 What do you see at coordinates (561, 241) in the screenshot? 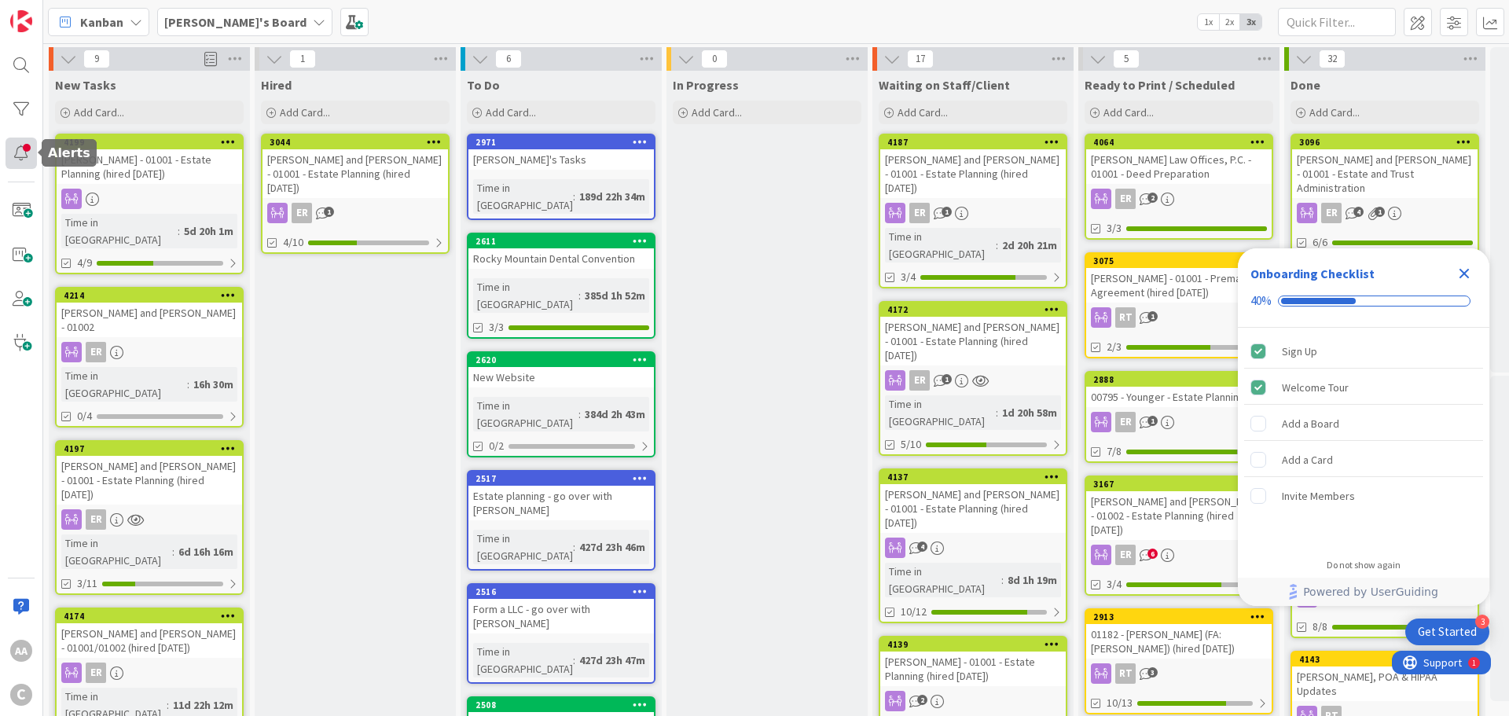
I see `div: 2611` at bounding box center [561, 241].